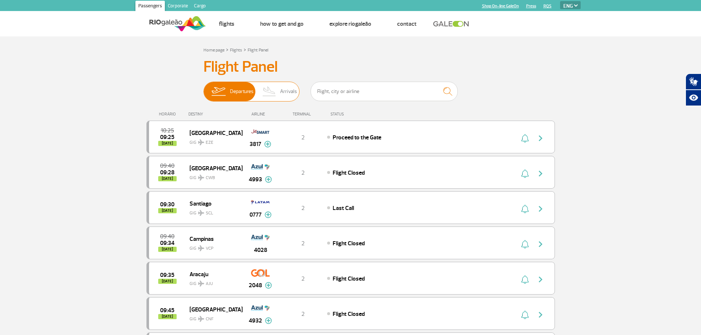 The width and height of the screenshot is (701, 335). I want to click on a: Cargo, so click(200, 7).